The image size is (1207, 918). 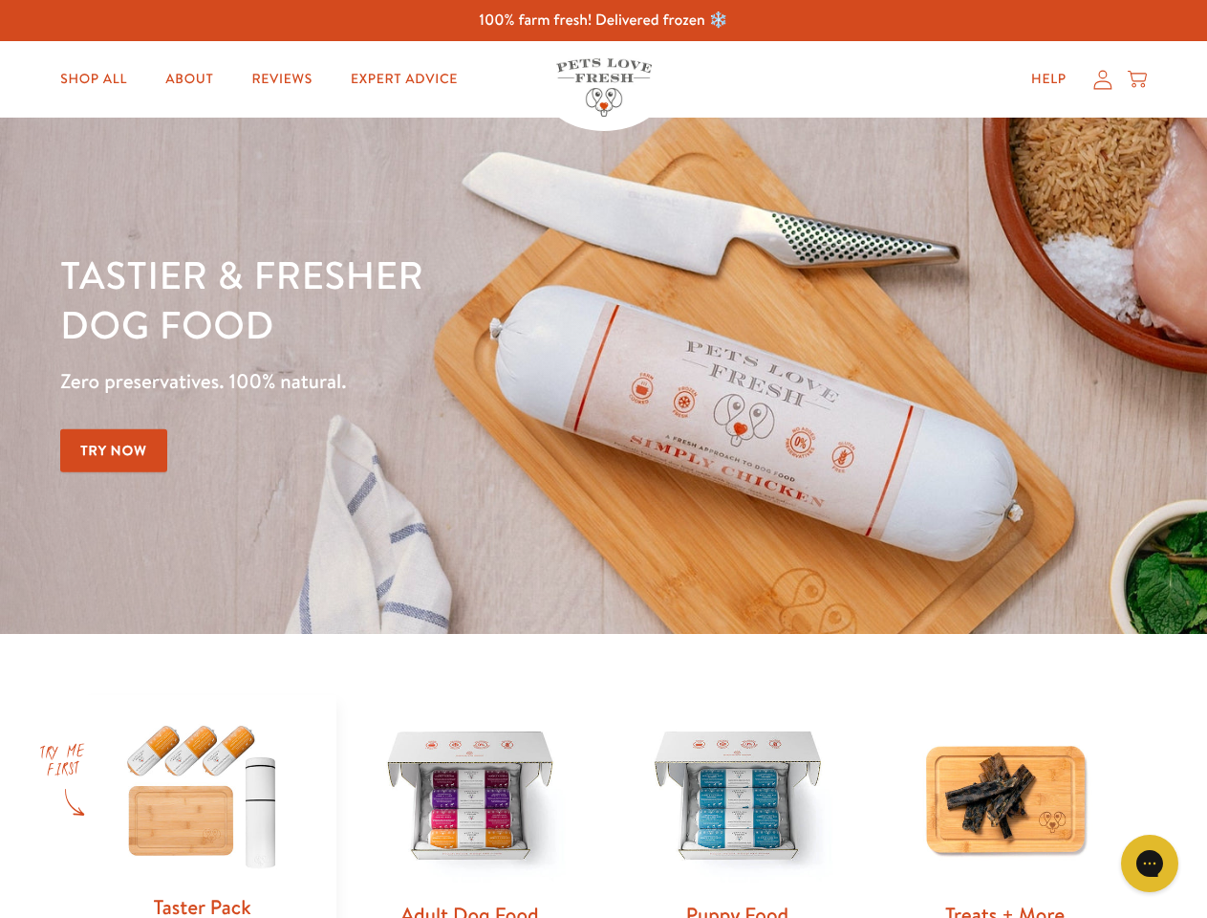 What do you see at coordinates (1049, 79) in the screenshot?
I see `a: Help` at bounding box center [1049, 79].